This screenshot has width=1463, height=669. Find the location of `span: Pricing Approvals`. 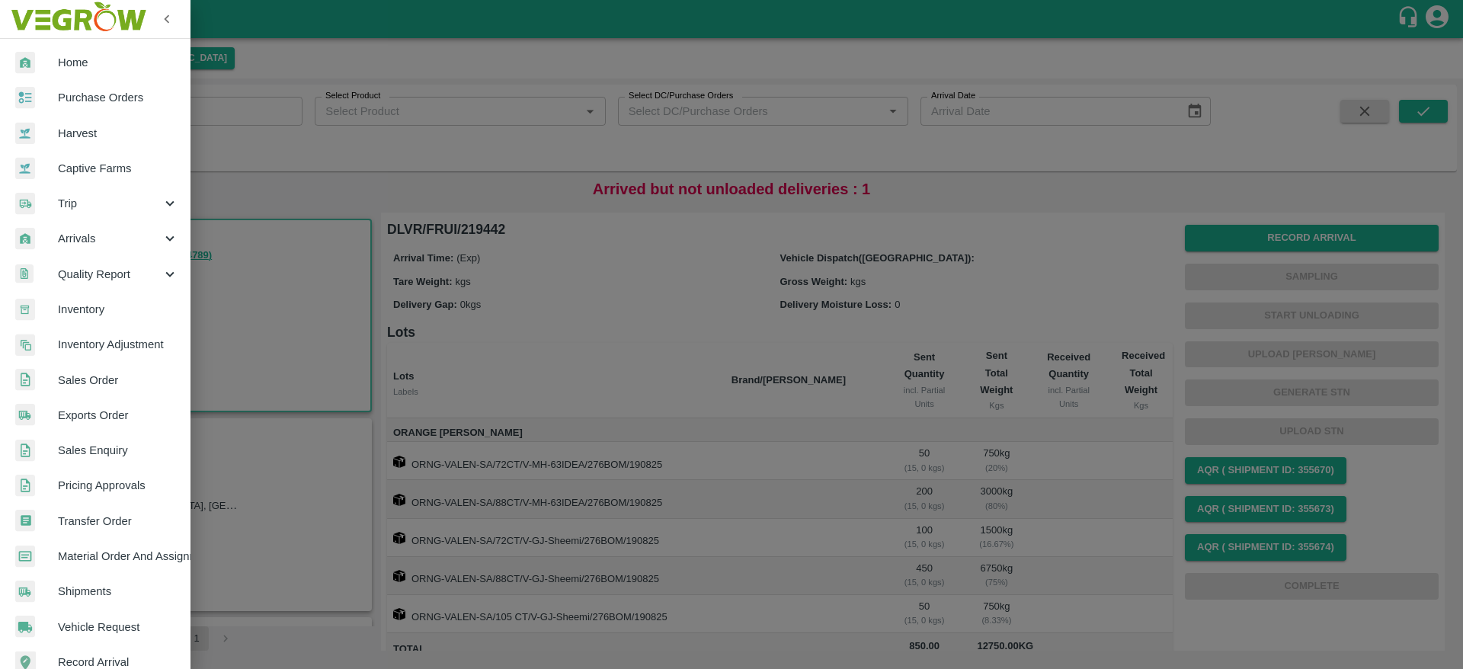

span: Pricing Approvals is located at coordinates (118, 485).